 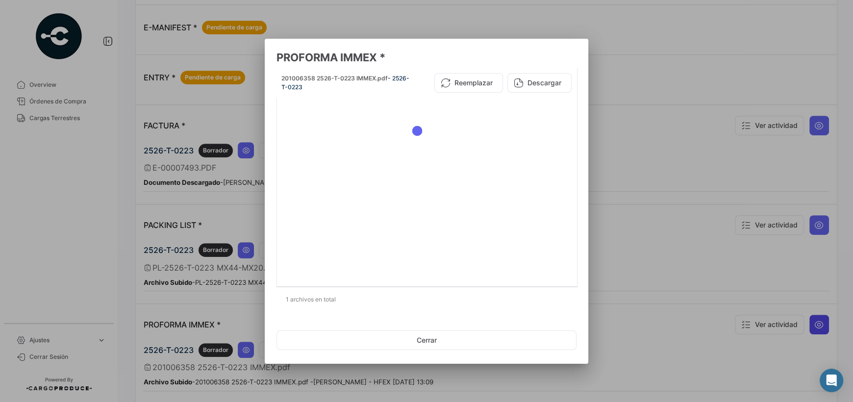 What do you see at coordinates (426, 300) in the screenshot?
I see `div: 1 archivos en total` at bounding box center [426, 300].